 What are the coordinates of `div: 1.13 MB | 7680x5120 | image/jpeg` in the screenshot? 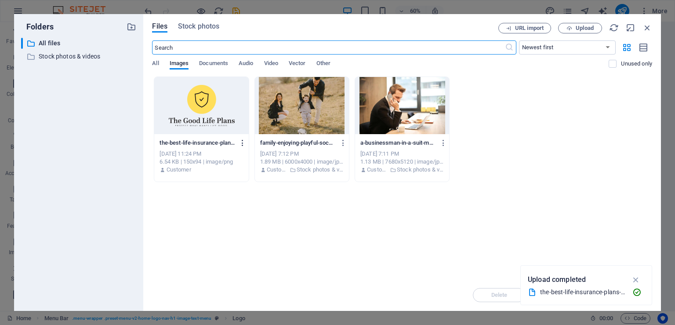 It's located at (402, 162).